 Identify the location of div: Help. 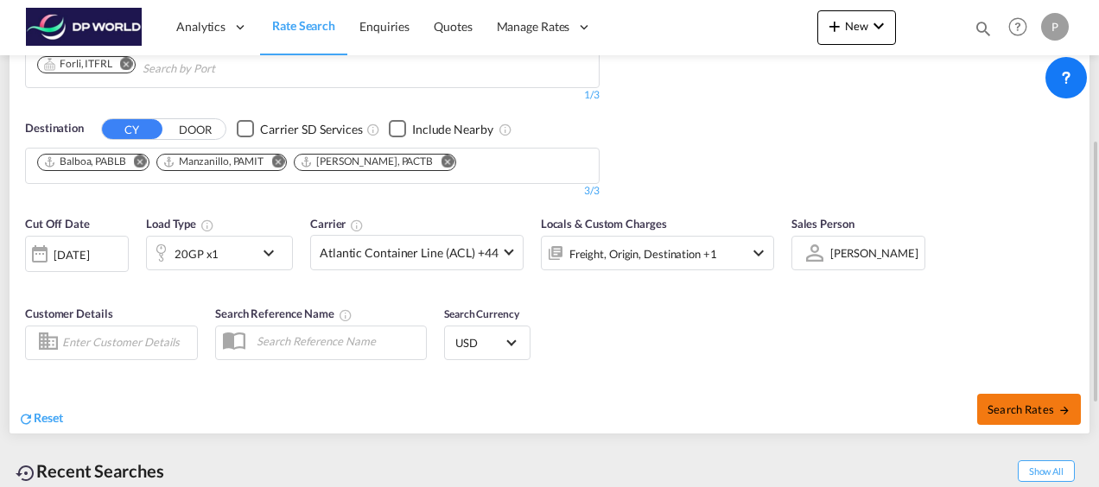
(1022, 28).